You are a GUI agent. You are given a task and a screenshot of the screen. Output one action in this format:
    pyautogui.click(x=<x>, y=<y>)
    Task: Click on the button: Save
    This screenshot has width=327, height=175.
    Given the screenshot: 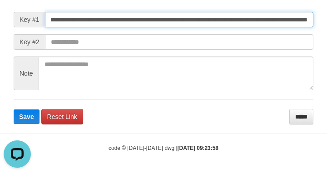 What is the action you would take?
    pyautogui.click(x=26, y=116)
    